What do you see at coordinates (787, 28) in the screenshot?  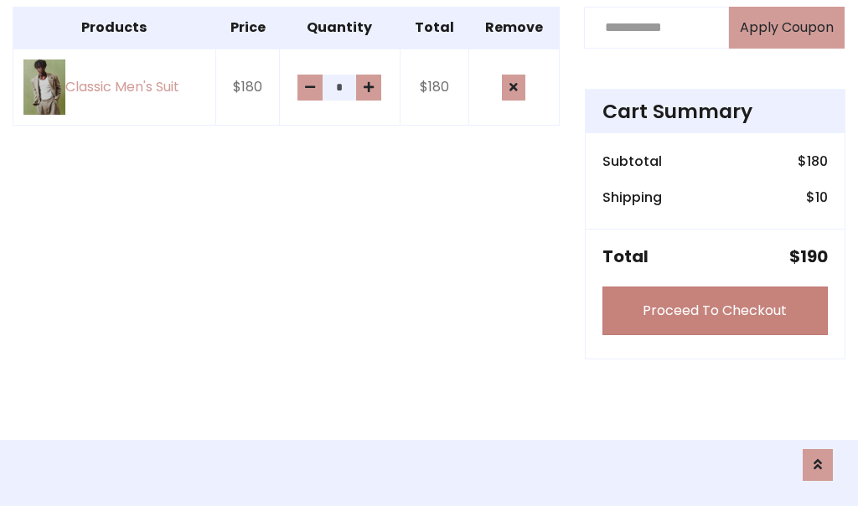 I see `button: Apply Coupon` at bounding box center [787, 28].